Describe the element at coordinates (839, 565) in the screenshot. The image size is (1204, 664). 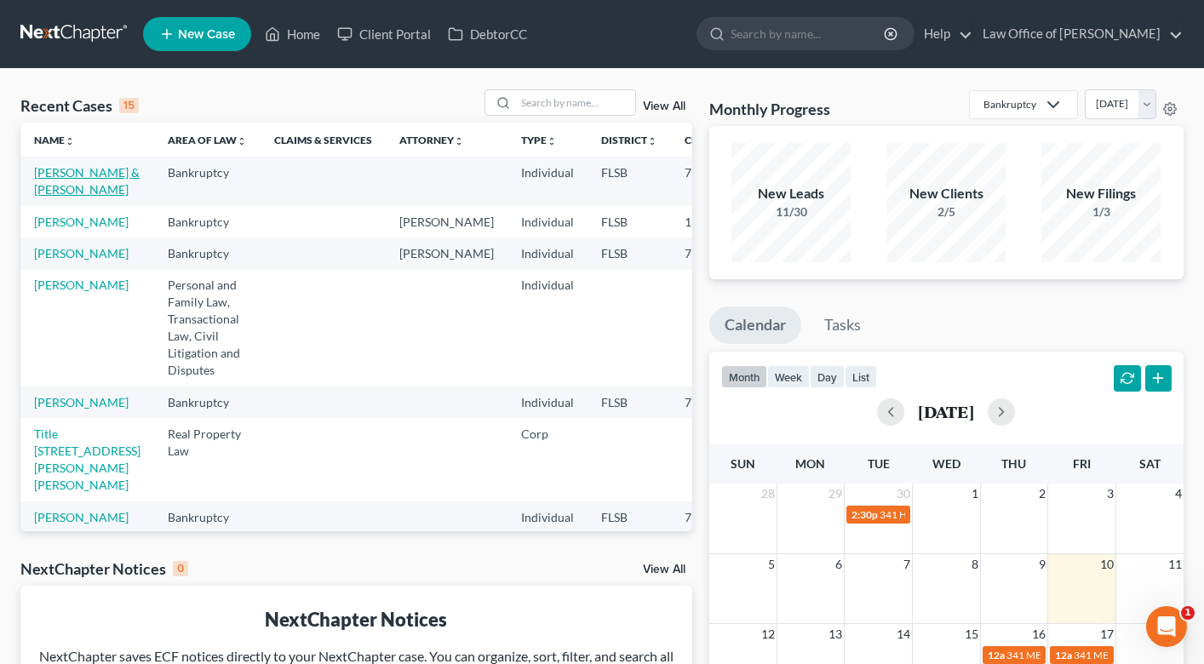
I see `span: 6` at that location.